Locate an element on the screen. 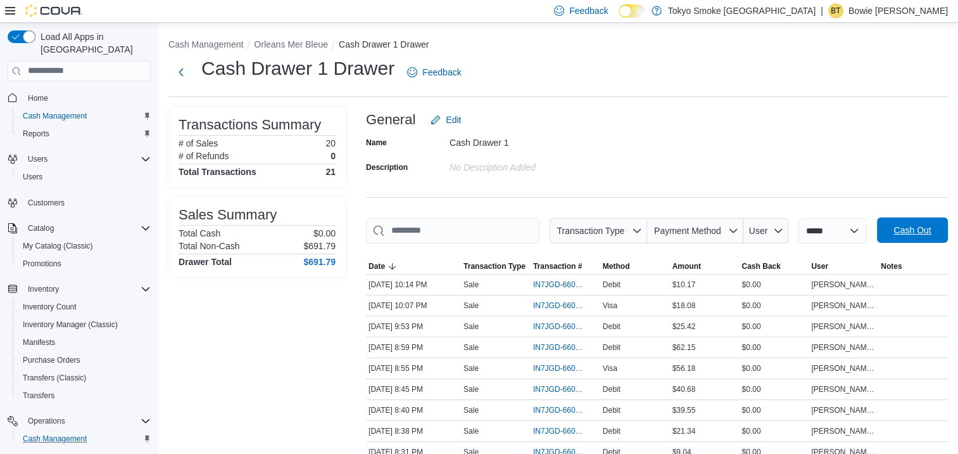  span: $39.55 is located at coordinates (684, 410).